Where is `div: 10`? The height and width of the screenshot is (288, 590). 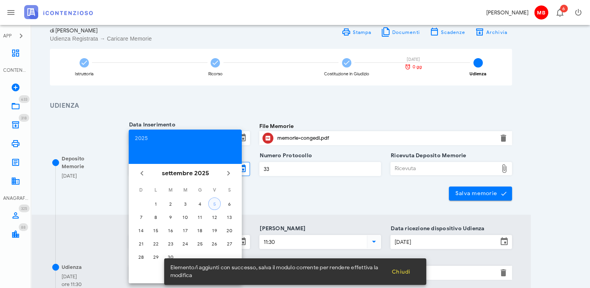
div: 10 is located at coordinates (185, 217).